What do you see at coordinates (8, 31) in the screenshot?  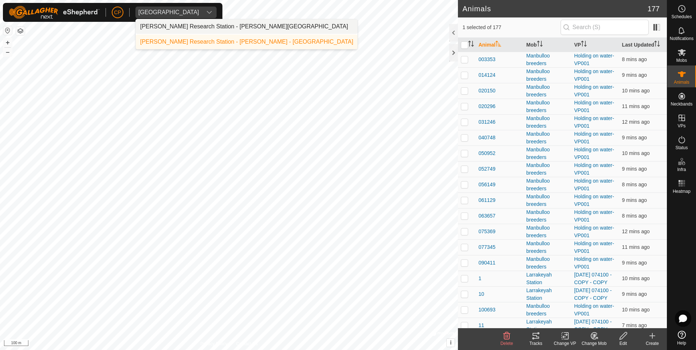 I see `button: Reset Map` at bounding box center [8, 31].